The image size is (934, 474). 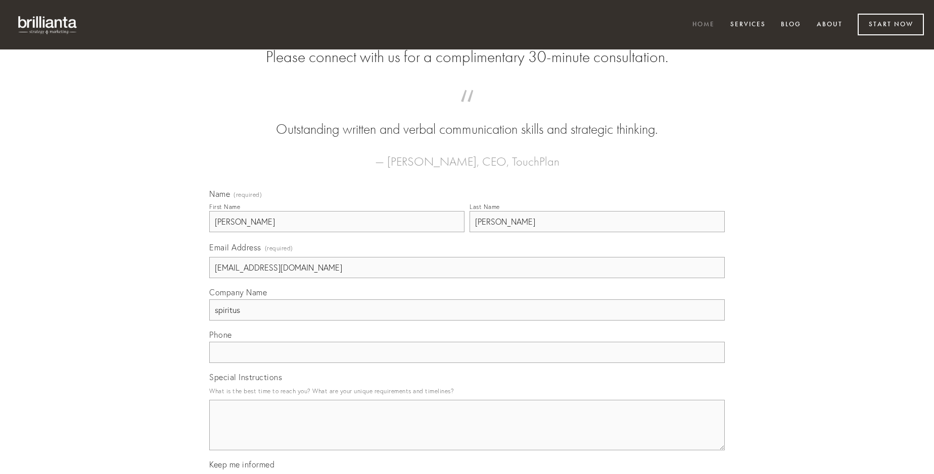 What do you see at coordinates (235, 248) in the screenshot?
I see `span: Email Address` at bounding box center [235, 248].